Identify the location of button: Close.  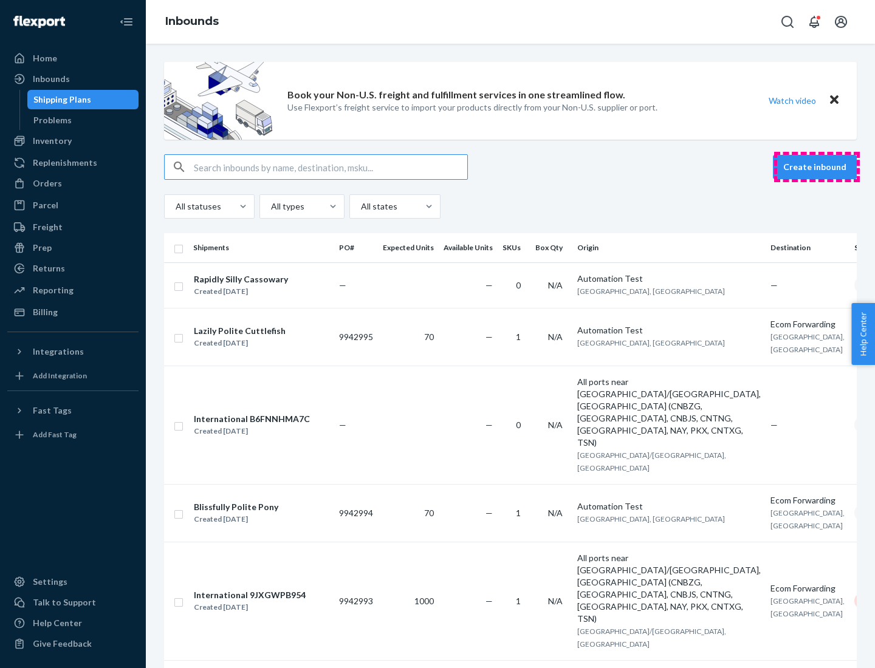
(834, 100).